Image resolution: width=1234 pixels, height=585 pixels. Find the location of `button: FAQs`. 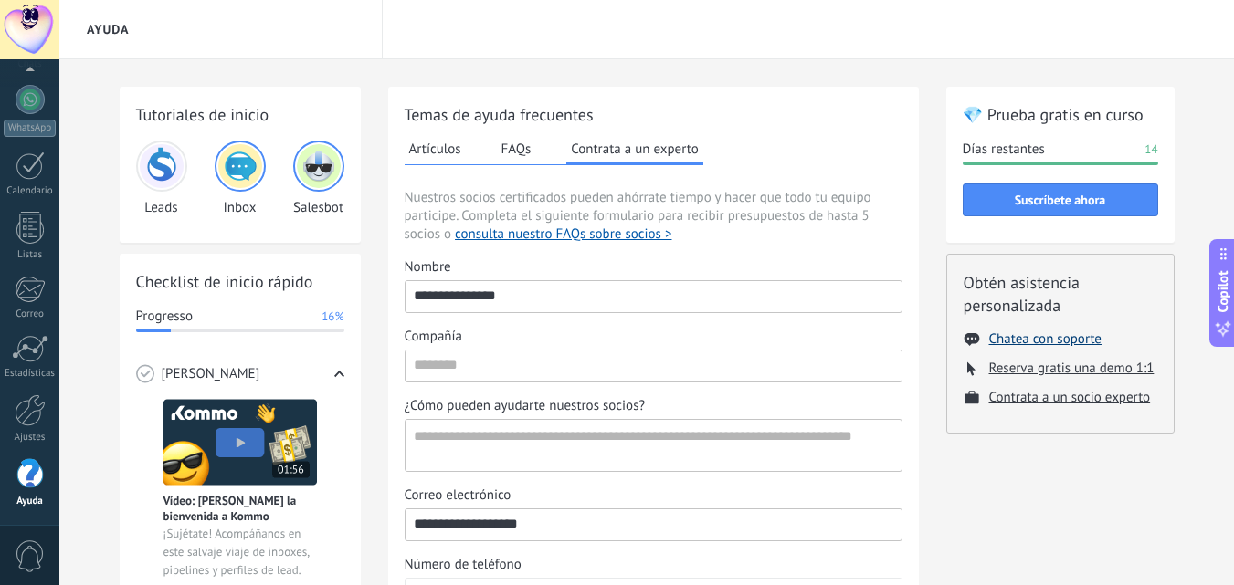

button: FAQs is located at coordinates (516, 149).